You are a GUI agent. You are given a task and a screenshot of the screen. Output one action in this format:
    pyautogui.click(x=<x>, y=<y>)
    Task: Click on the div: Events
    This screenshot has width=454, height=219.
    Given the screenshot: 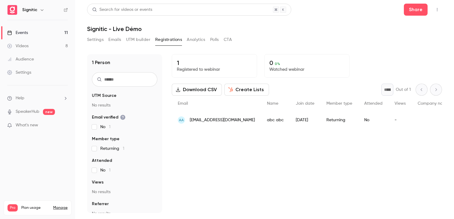 What is the action you would take?
    pyautogui.click(x=17, y=33)
    